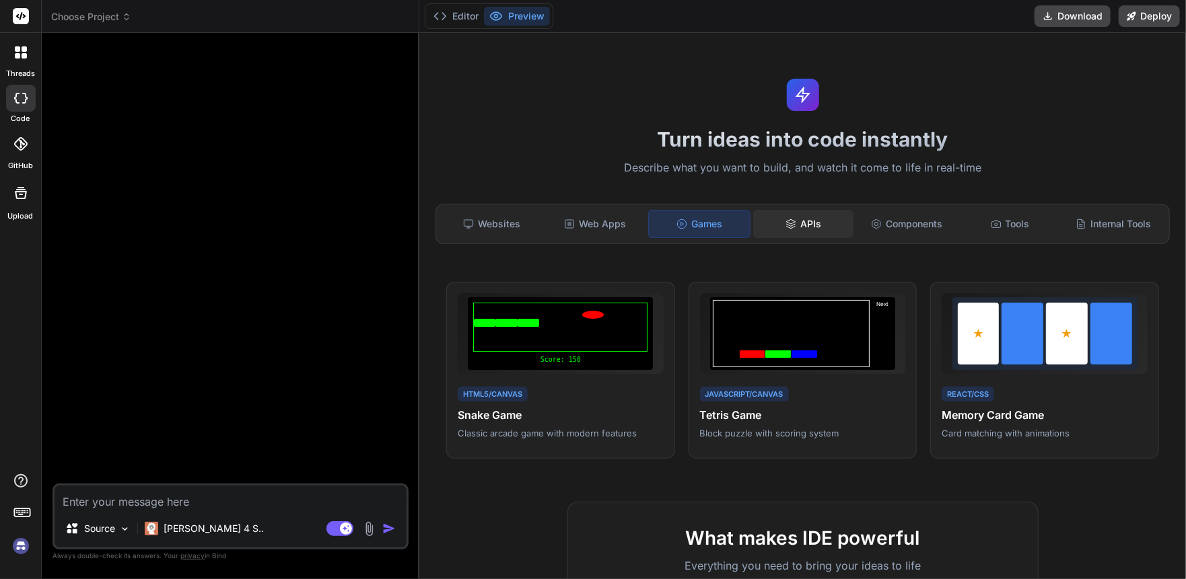 Image resolution: width=1186 pixels, height=579 pixels. I want to click on div: Next, so click(882, 334).